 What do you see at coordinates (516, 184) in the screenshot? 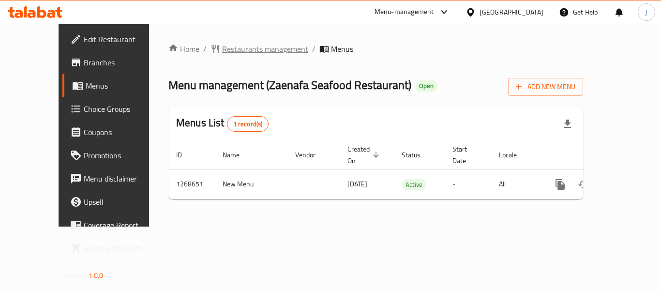
I see `td: All` at bounding box center [516, 184].